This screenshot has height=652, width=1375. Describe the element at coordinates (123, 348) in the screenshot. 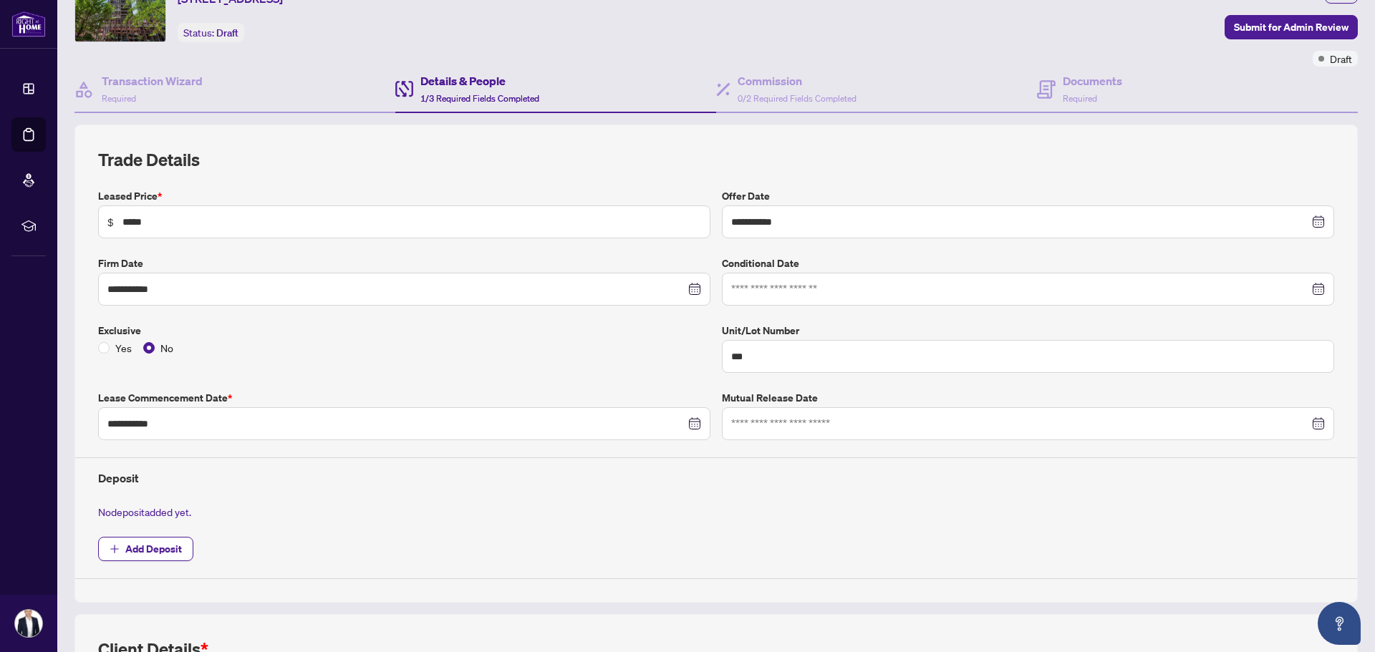

I see `span: Yes` at that location.